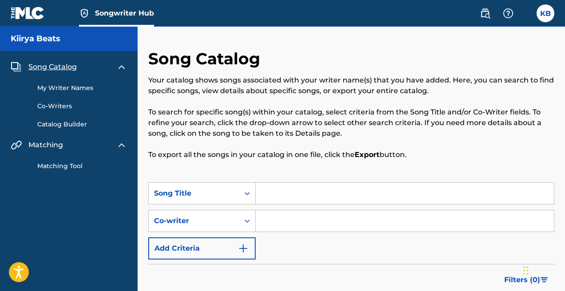 This screenshot has width=565, height=291. What do you see at coordinates (351, 155) in the screenshot?
I see `p: To export all the songs in your catalog in one file, click the button.` at bounding box center [351, 155].